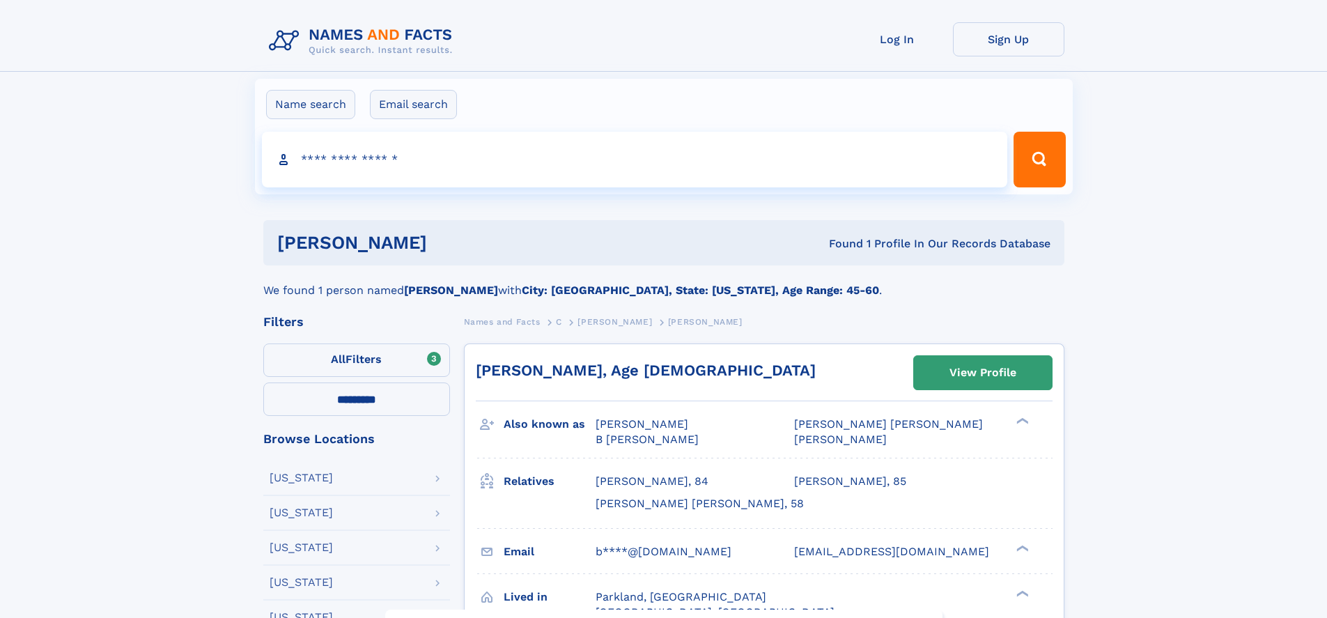  I want to click on a: Sign Up, so click(1008, 39).